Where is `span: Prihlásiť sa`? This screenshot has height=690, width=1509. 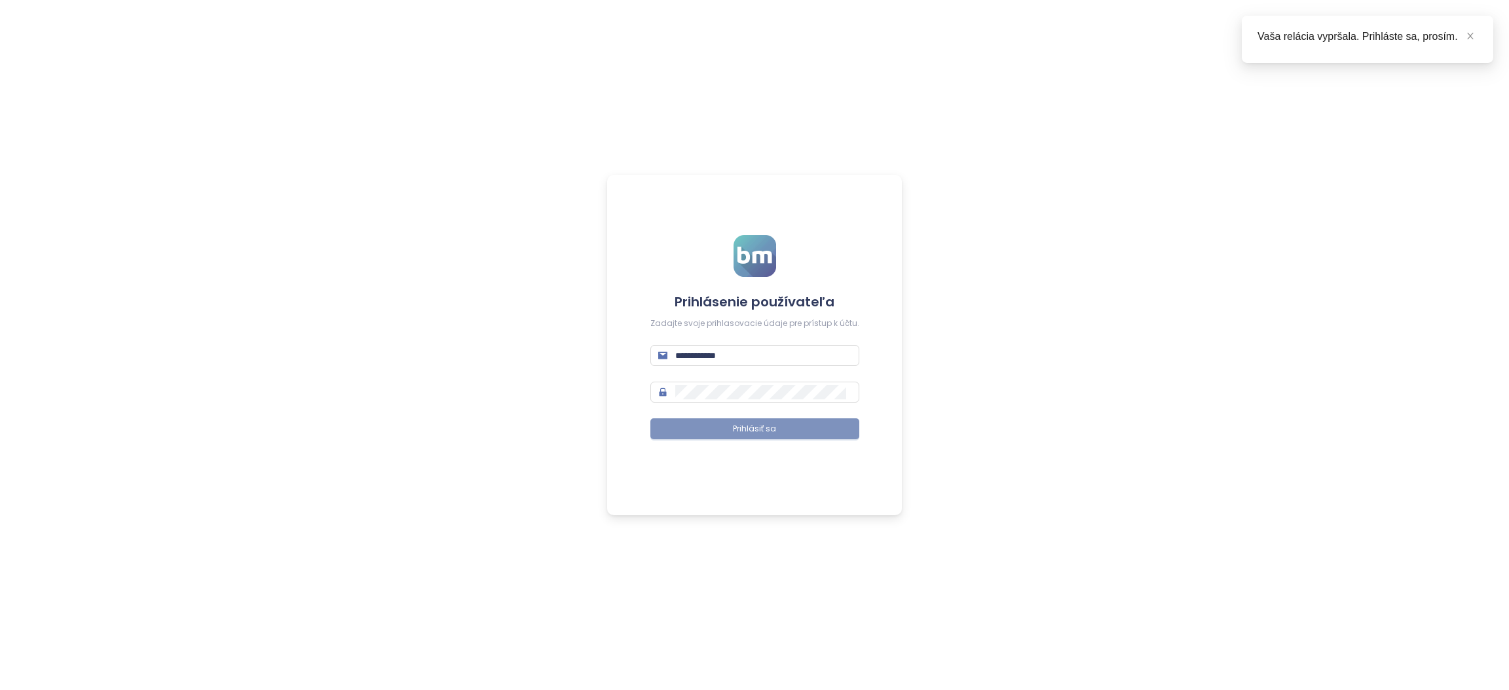 span: Prihlásiť sa is located at coordinates (754, 429).